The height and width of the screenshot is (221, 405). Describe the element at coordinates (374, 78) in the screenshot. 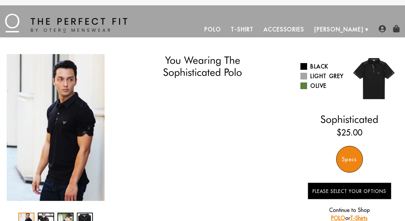

I see `img: 019.jpg` at that location.